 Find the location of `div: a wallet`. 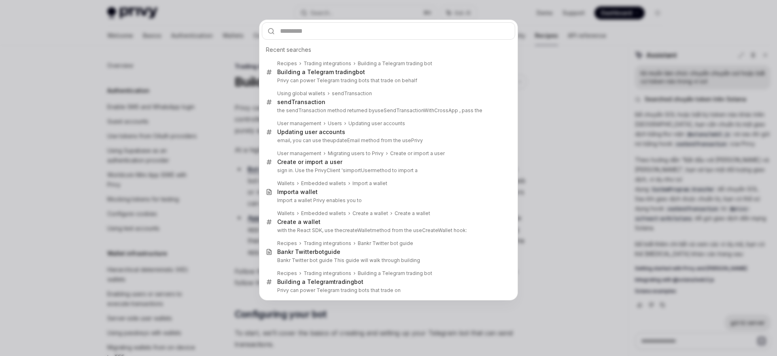

div: a wallet is located at coordinates (297, 192).